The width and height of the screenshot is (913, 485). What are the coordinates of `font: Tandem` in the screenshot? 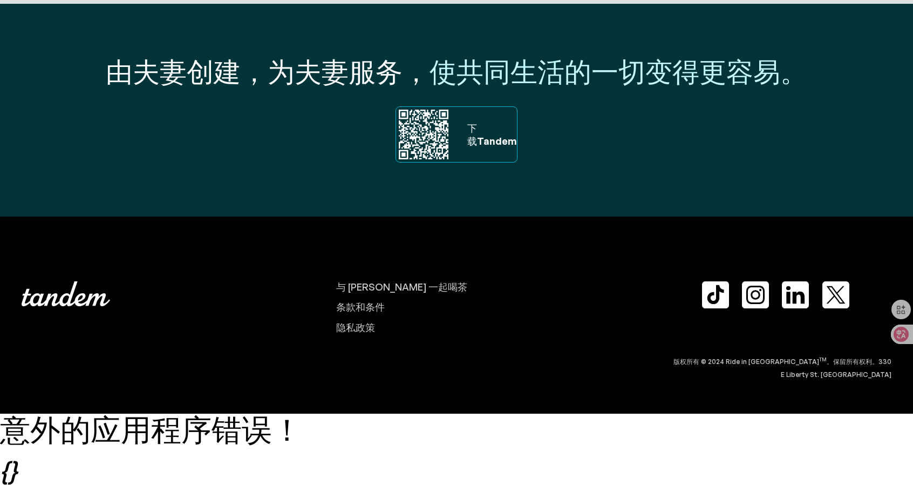 It's located at (497, 141).